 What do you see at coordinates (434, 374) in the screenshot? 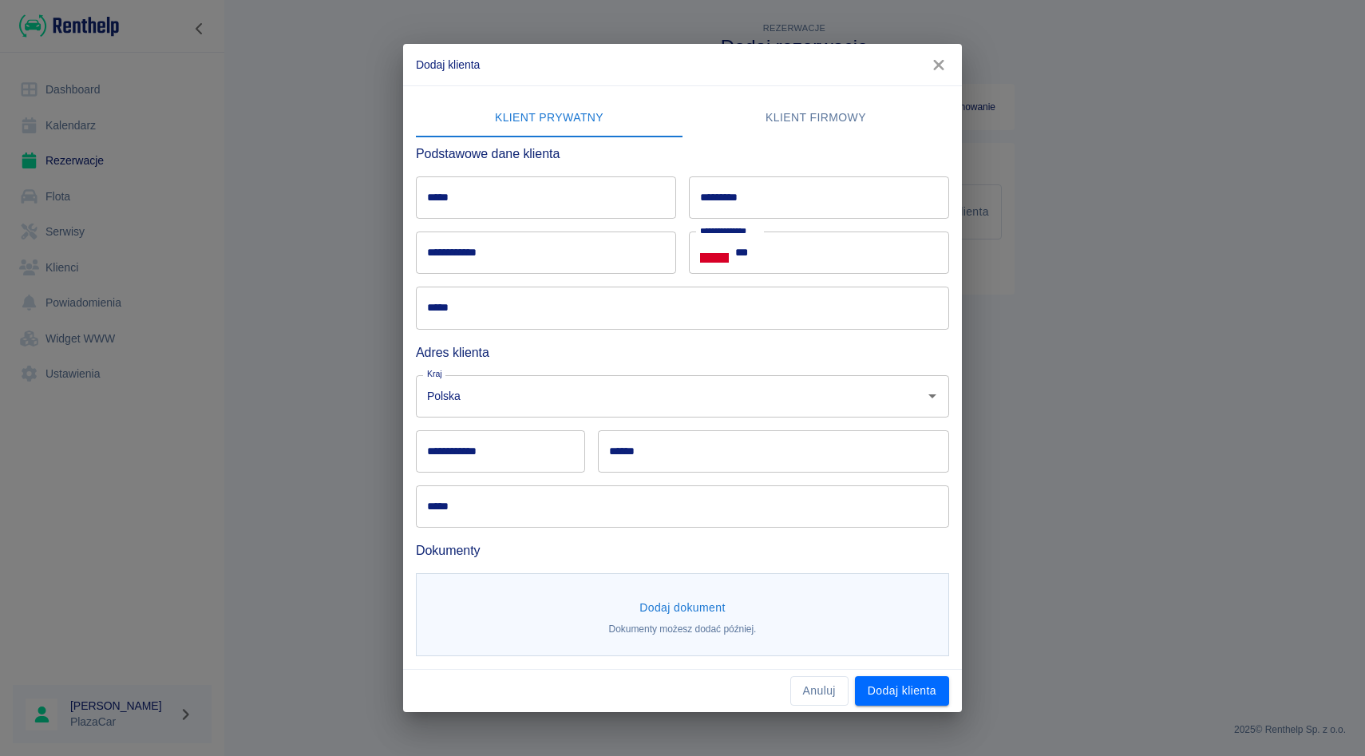
I see `label: Kraj` at bounding box center [434, 374].